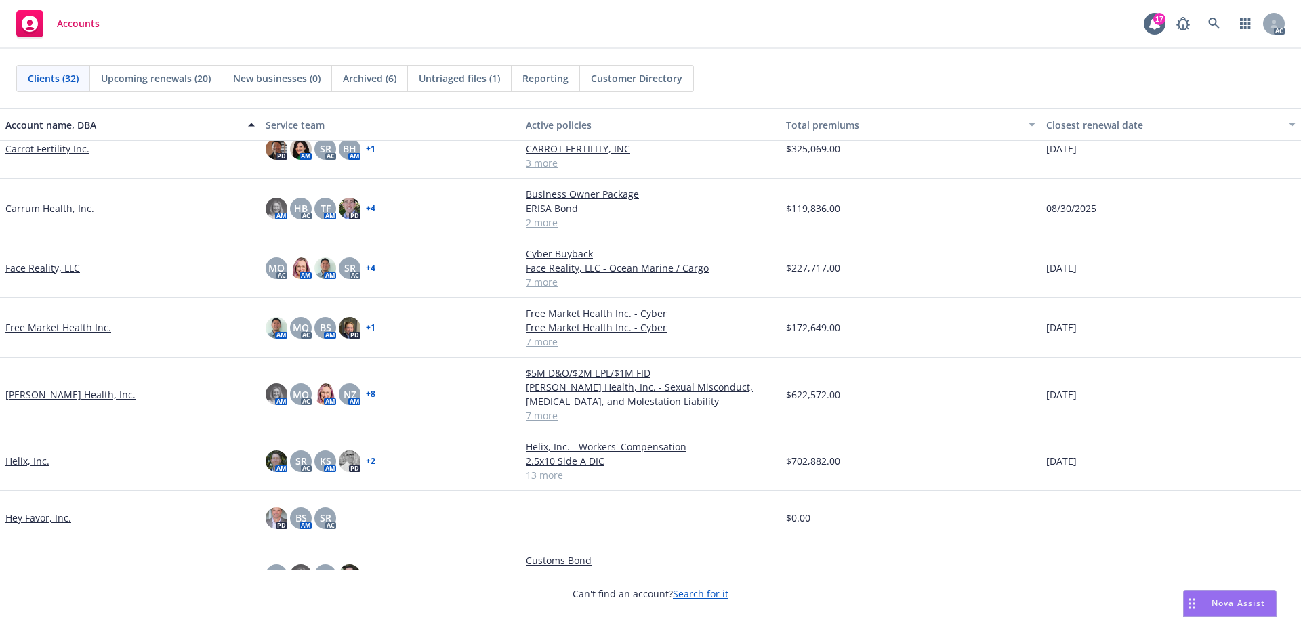 This screenshot has height=617, width=1301. Describe the element at coordinates (53, 78) in the screenshot. I see `span: Clients (32)` at that location.